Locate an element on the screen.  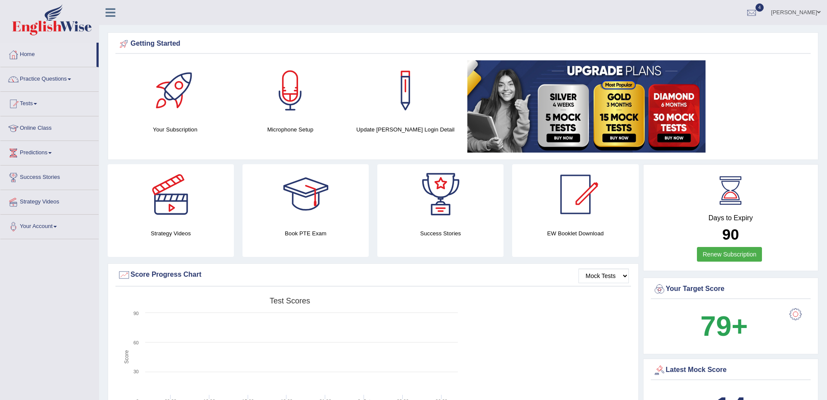
text: 60 is located at coordinates (136, 343).